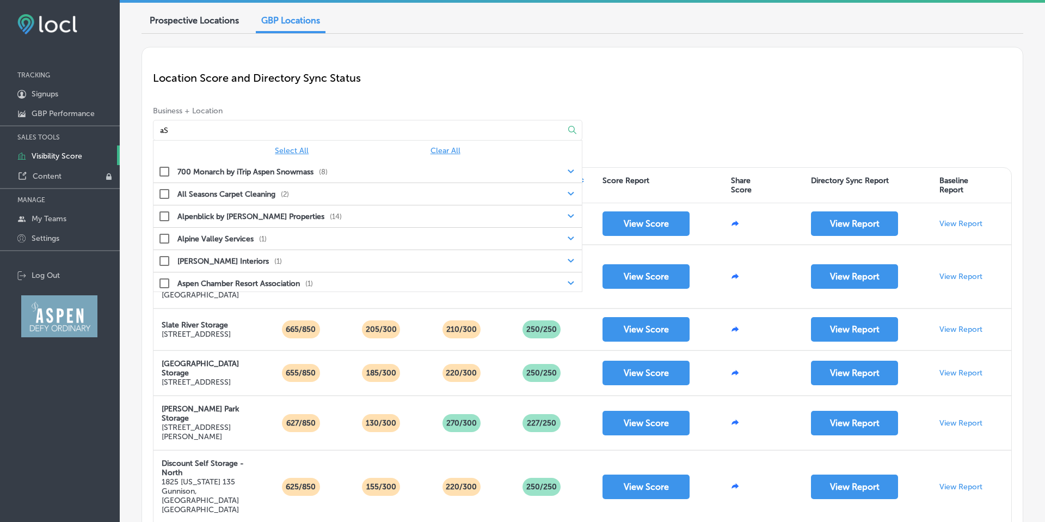 The height and width of the screenshot is (522, 1045). I want to click on span: Select All, so click(292, 150).